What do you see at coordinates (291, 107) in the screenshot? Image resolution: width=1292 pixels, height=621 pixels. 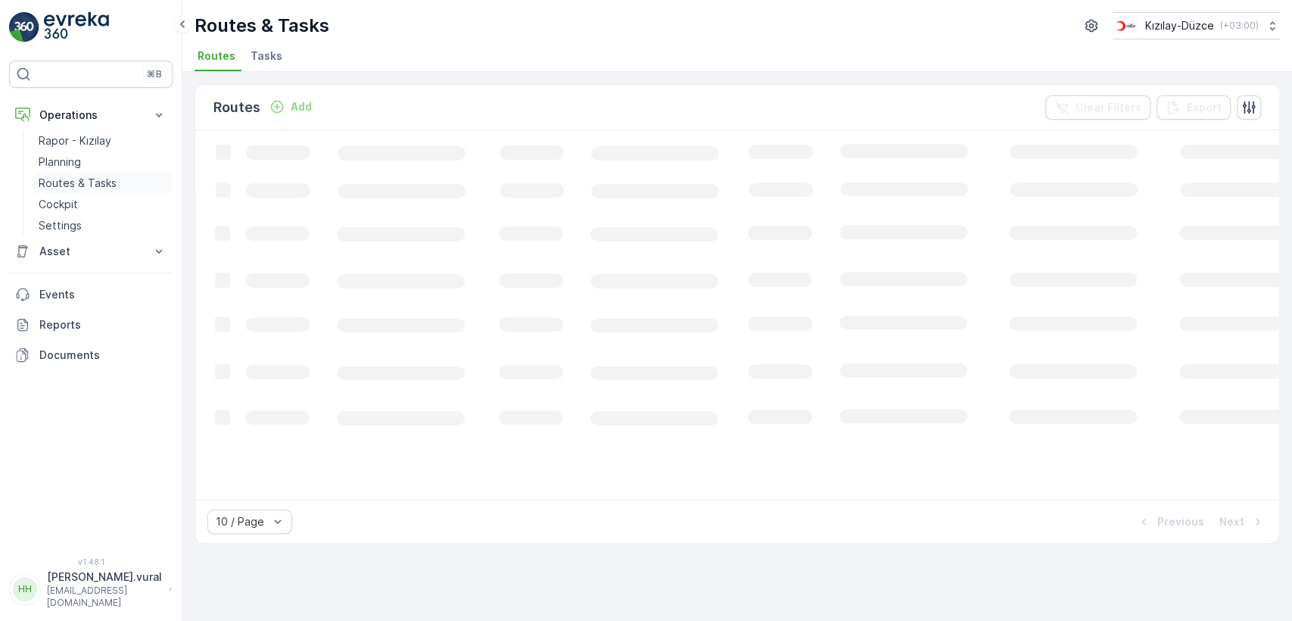 I see `button: Add` at bounding box center [291, 107].